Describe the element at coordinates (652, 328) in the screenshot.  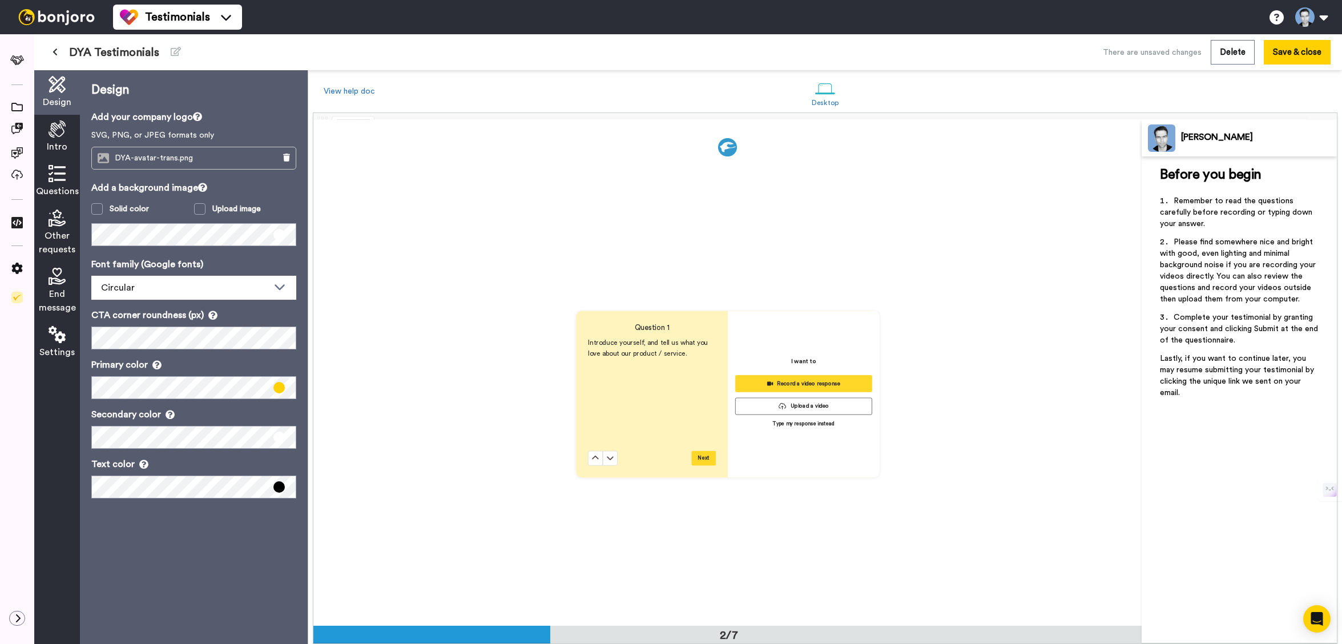
I see `h4: Question 1` at that location.